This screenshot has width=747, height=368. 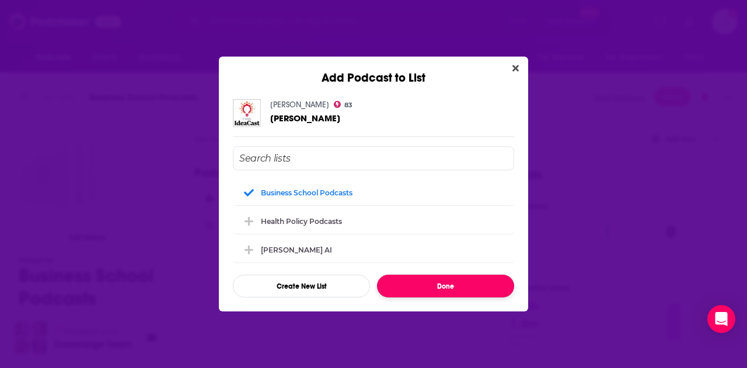 I want to click on button: Close, so click(x=515, y=68).